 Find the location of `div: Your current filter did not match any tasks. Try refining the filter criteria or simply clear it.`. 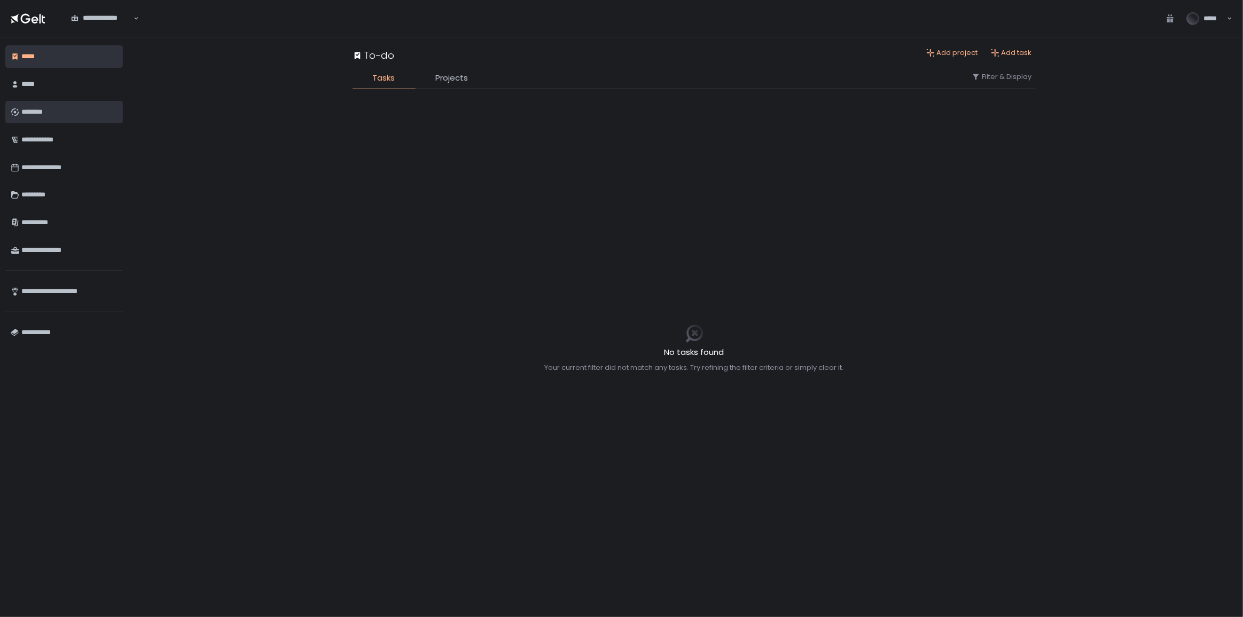

div: Your current filter did not match any tasks. Try refining the filter criteria or simply clear it. is located at coordinates (694, 368).